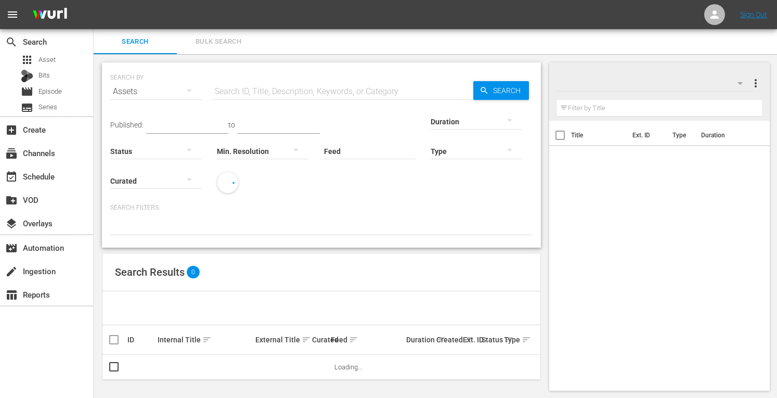 Image resolution: width=777 pixels, height=398 pixels. What do you see at coordinates (754, 15) in the screenshot?
I see `a: Sign Out` at bounding box center [754, 15].